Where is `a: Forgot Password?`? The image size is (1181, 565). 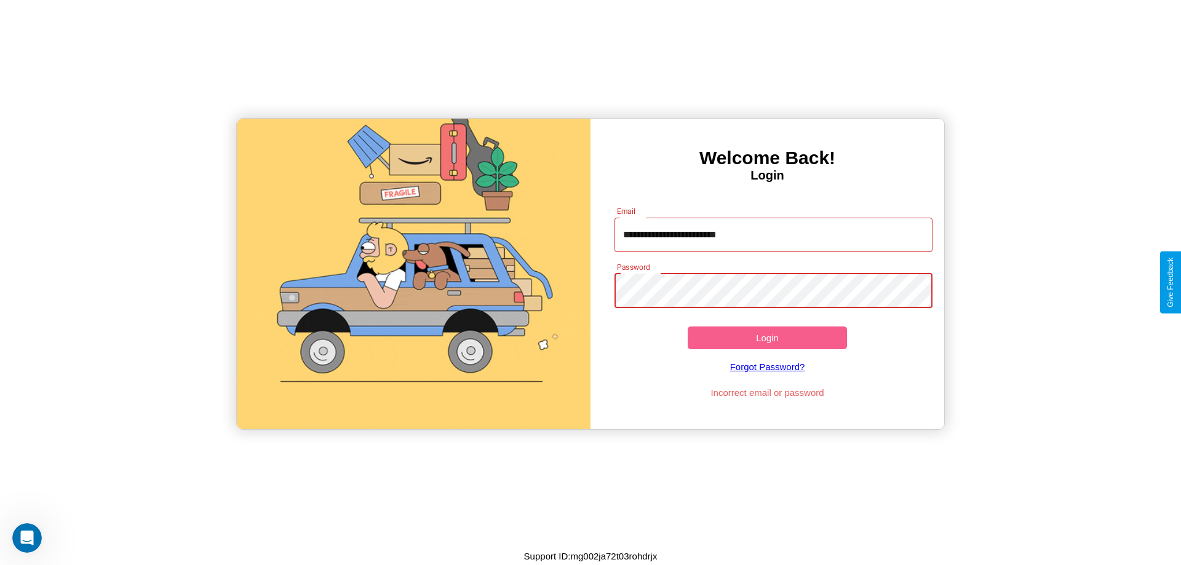 a: Forgot Password? is located at coordinates (768, 367).